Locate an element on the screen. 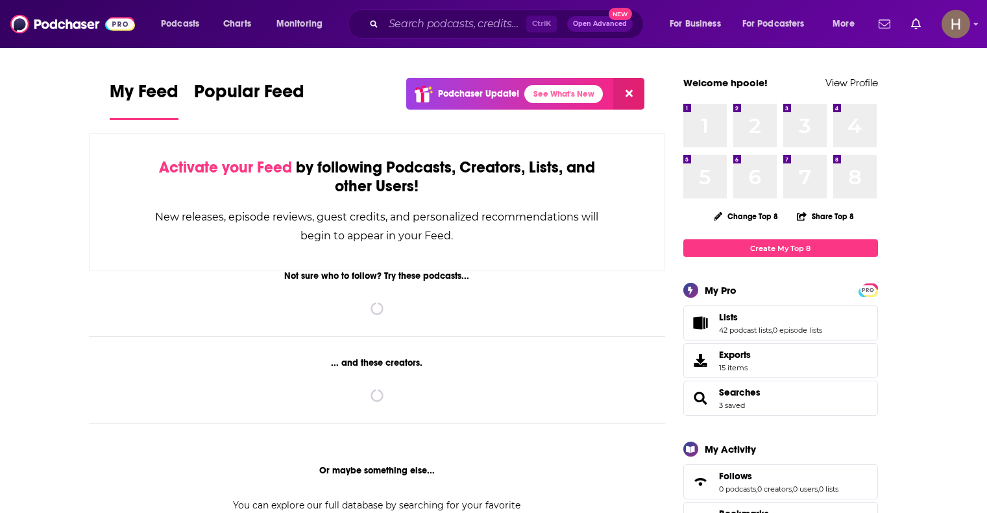 Image resolution: width=987 pixels, height=513 pixels. span: New is located at coordinates (621, 14).